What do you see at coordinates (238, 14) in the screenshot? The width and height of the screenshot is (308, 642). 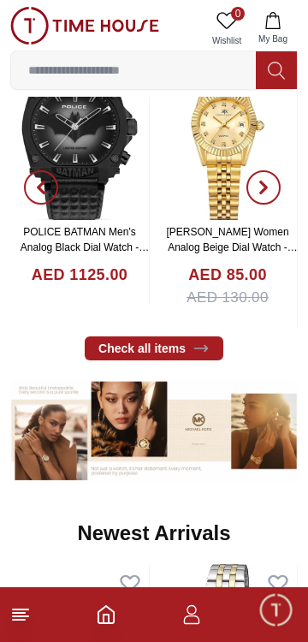 I see `span: 0` at bounding box center [238, 14].